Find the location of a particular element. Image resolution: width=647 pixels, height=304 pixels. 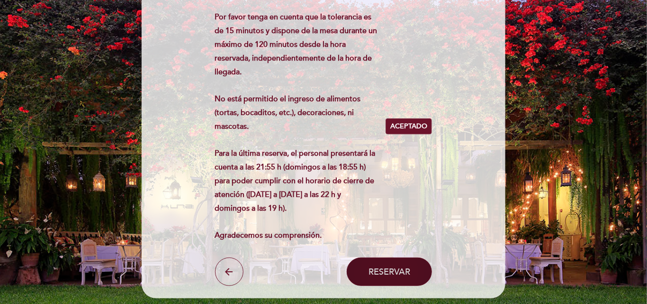

button: arrow_back is located at coordinates (229, 272).